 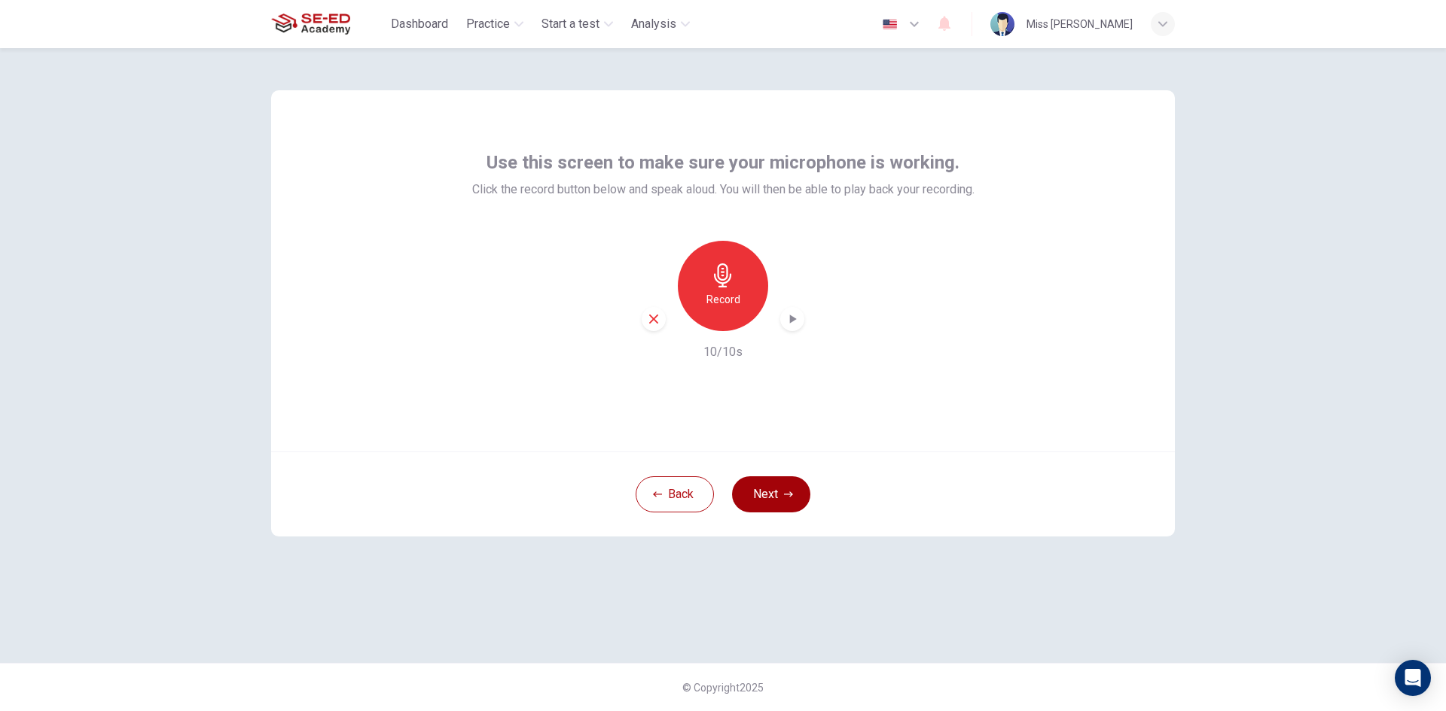 I want to click on img: Profile picture, so click(x=1002, y=24).